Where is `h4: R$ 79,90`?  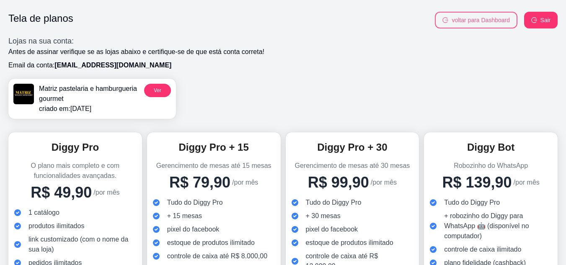 h4: R$ 79,90 is located at coordinates (200, 183).